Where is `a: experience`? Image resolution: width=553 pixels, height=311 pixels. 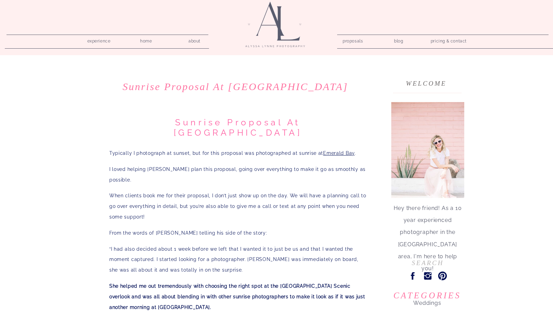 a: experience is located at coordinates (99, 40).